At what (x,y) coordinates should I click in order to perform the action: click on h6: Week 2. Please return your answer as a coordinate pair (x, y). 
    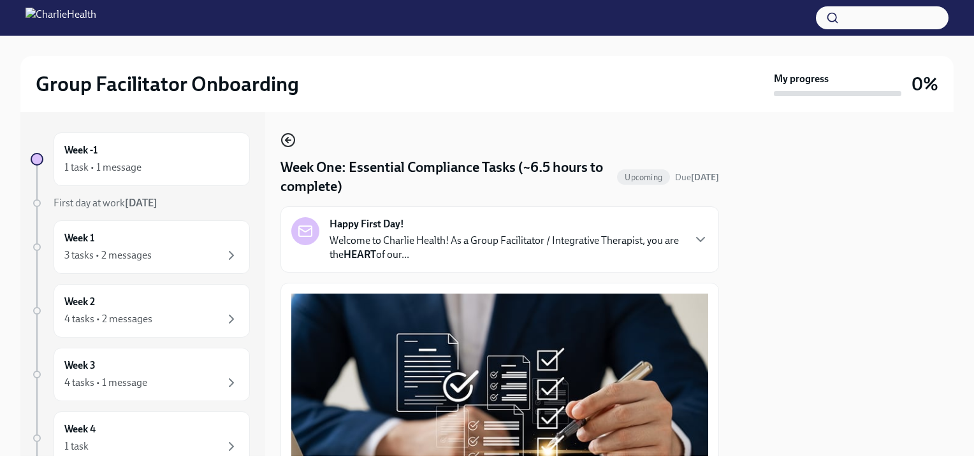
    Looking at the image, I should click on (80, 302).